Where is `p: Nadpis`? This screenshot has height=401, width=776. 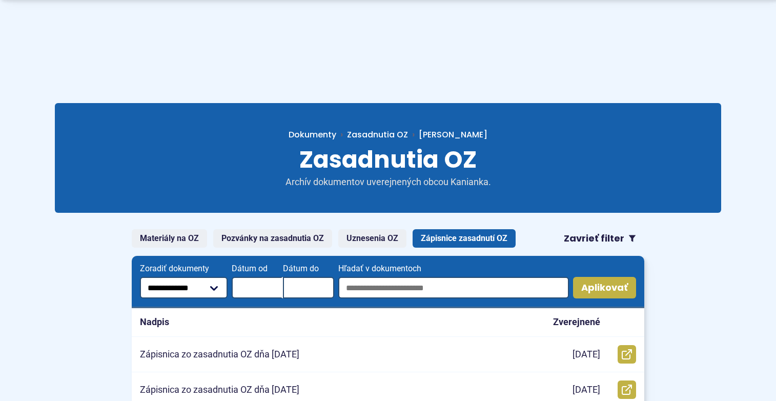
p: Nadpis is located at coordinates (154, 322).